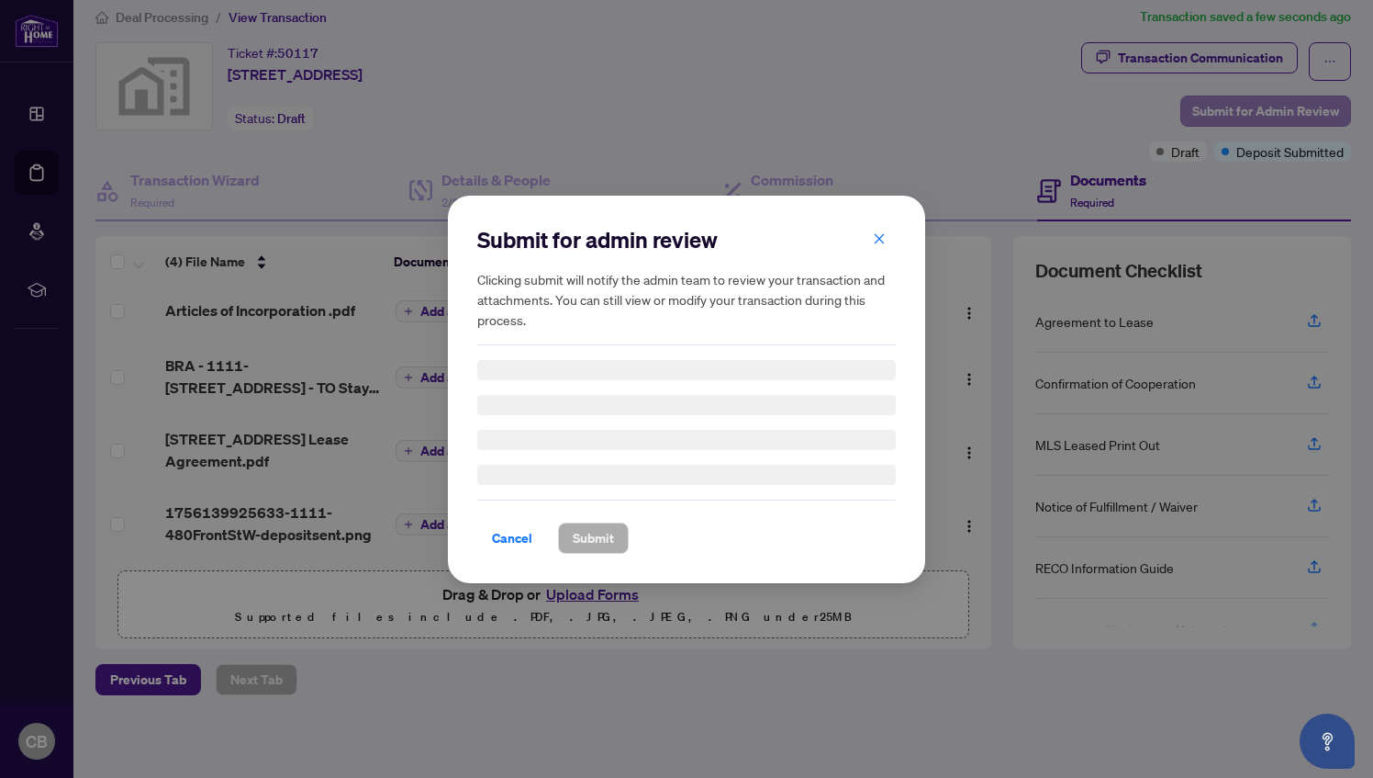 This screenshot has height=778, width=1373. I want to click on button: Cancel, so click(512, 538).